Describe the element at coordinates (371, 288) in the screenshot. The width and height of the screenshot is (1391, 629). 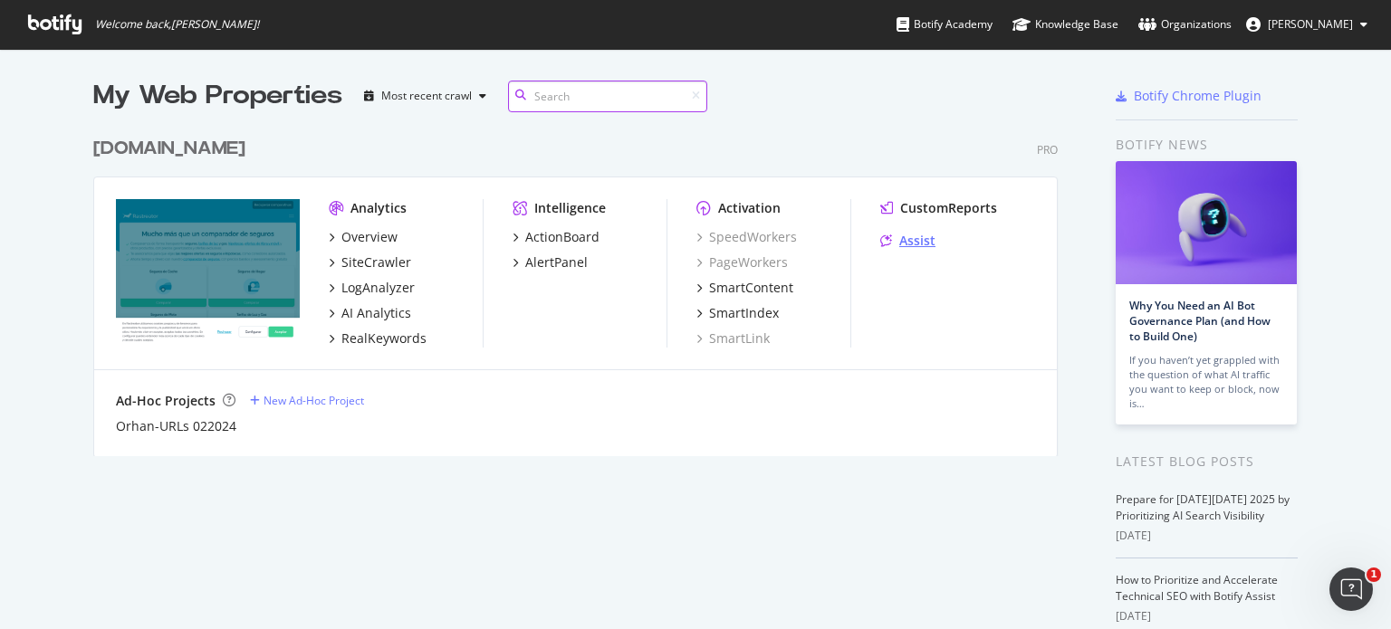
I see `a: LogAnalyzer` at that location.